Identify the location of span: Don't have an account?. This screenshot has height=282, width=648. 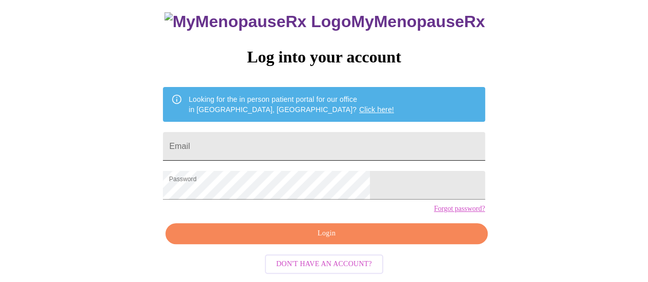
(324, 265).